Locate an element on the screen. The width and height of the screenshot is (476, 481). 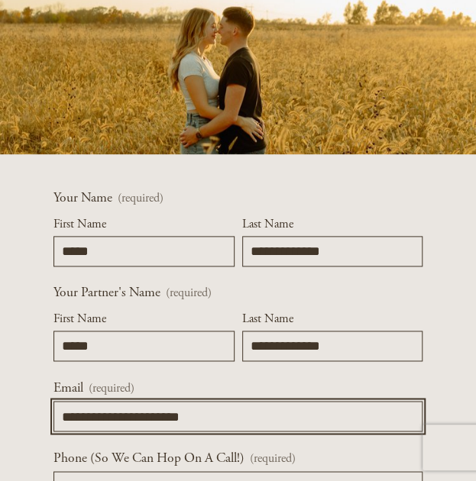
span: Phone (So We Can Hop On A Call!) is located at coordinates (149, 457).